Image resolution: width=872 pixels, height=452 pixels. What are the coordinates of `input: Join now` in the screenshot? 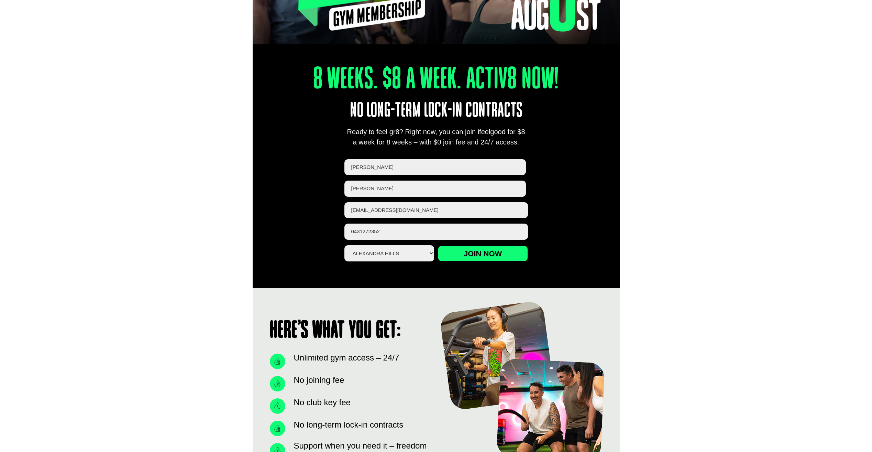 It's located at (483, 253).